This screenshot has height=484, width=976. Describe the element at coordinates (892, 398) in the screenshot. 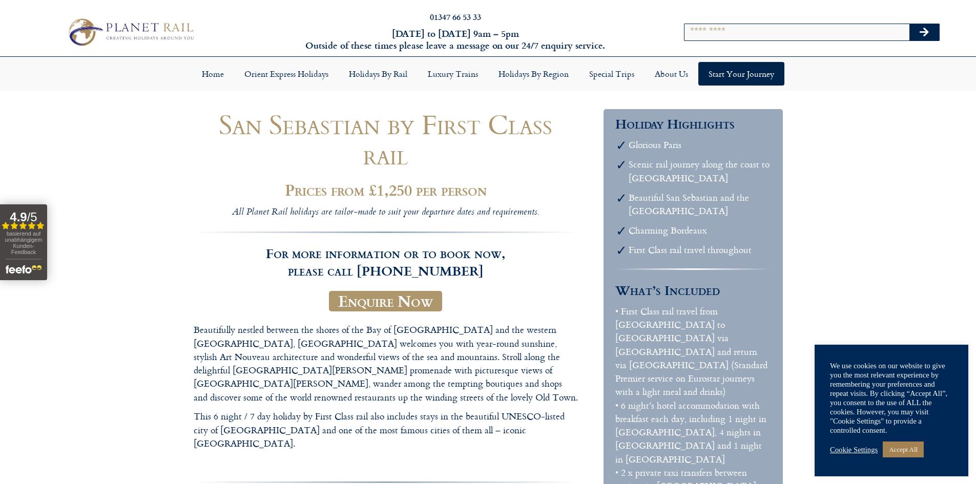

I see `div: We use cookies on our website to give you the most relevant experience by remembering your prefer...` at that location.